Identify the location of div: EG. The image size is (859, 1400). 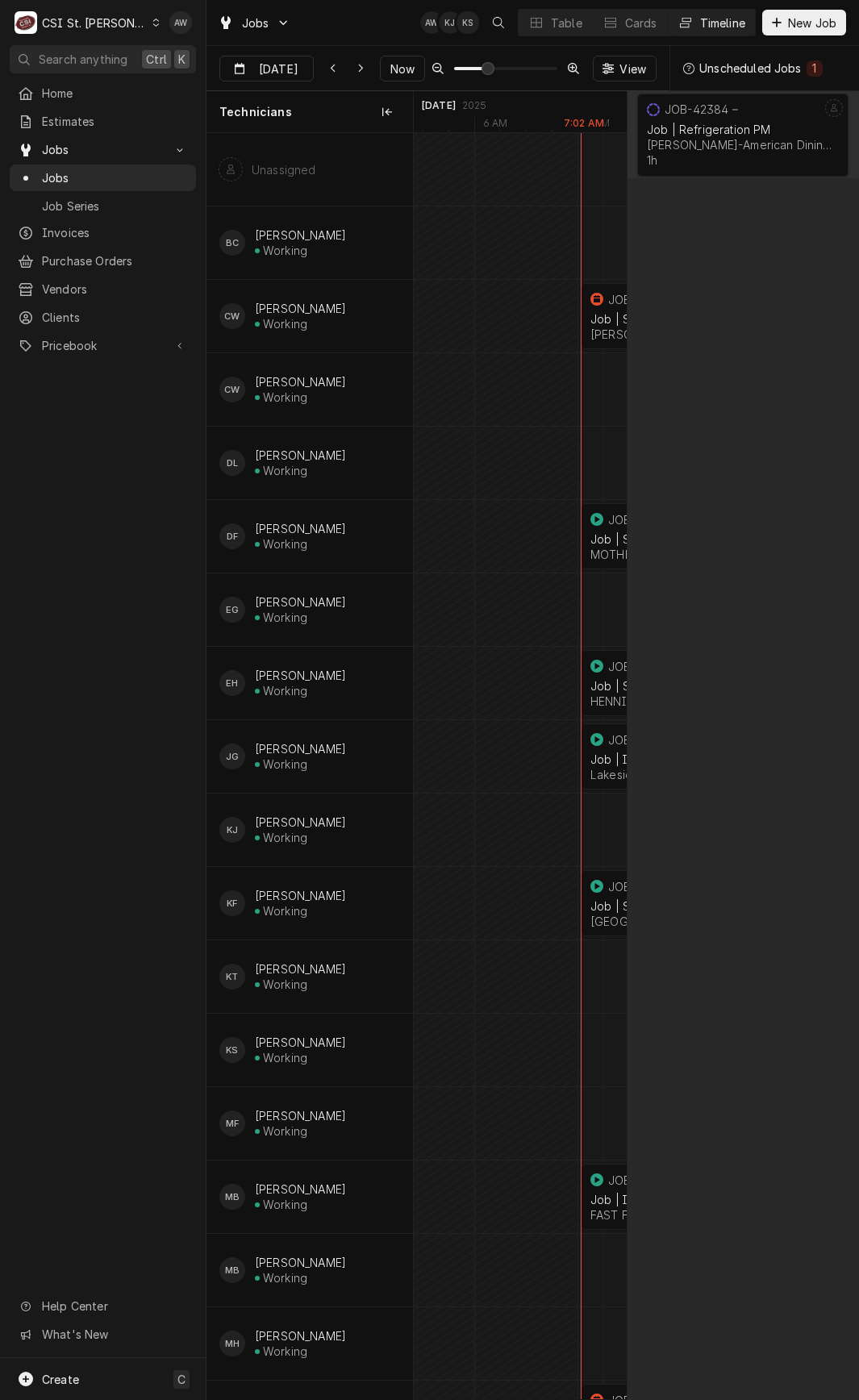
(232, 610).